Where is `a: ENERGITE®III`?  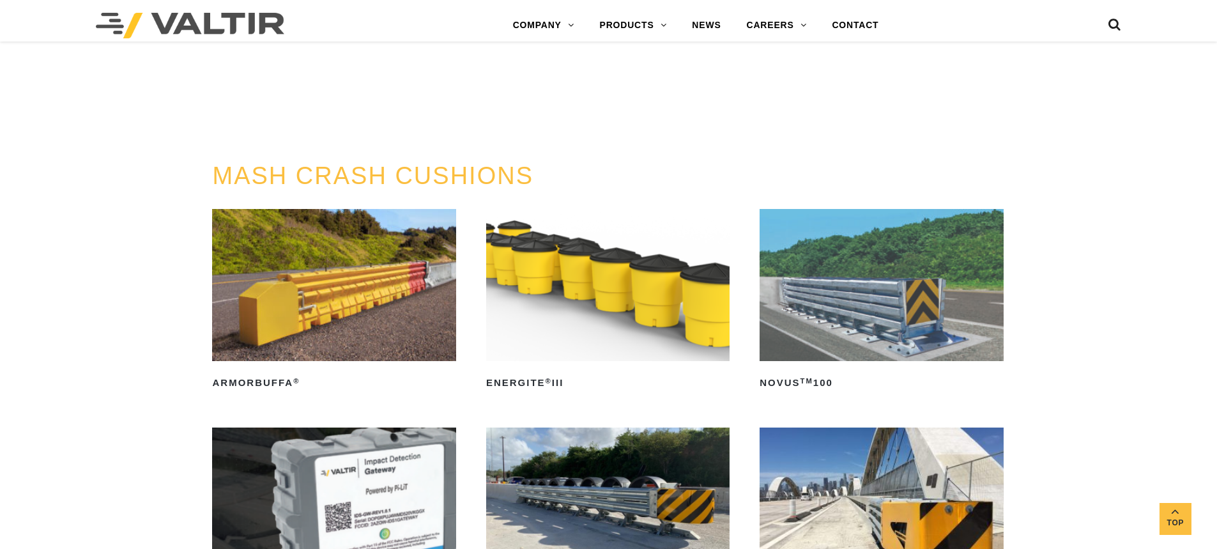
a: ENERGITE®III is located at coordinates (608, 301).